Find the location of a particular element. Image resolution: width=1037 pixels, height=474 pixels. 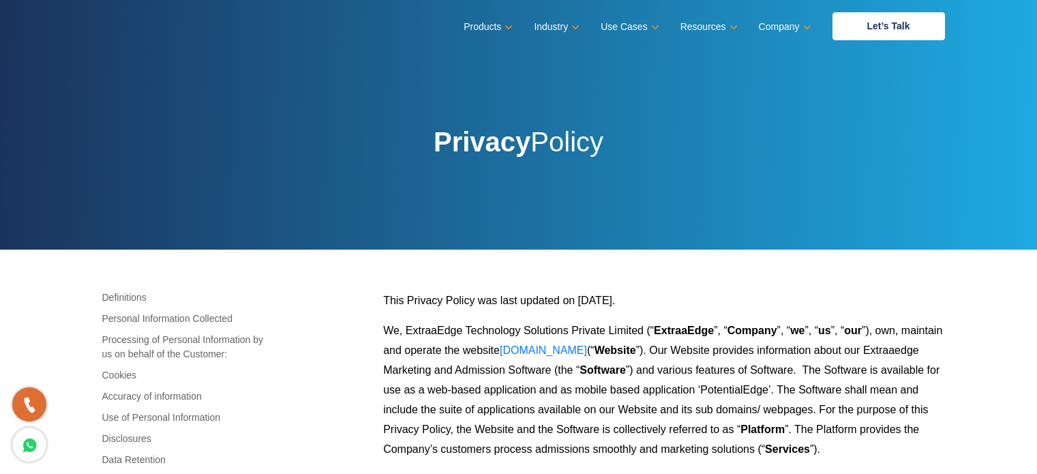

span: ”) and various features of Software. The Software is available for use as a web-based application... is located at coordinates (661, 399).